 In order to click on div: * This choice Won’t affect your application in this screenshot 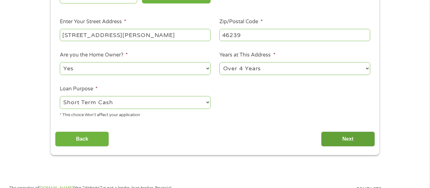, I will do `click(135, 114)`.